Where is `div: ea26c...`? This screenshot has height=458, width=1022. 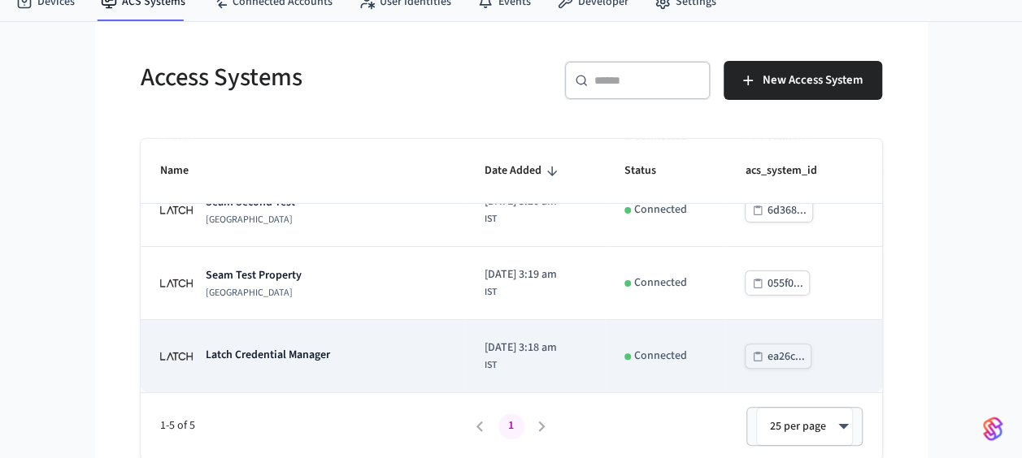 div: ea26c... is located at coordinates (785, 357).